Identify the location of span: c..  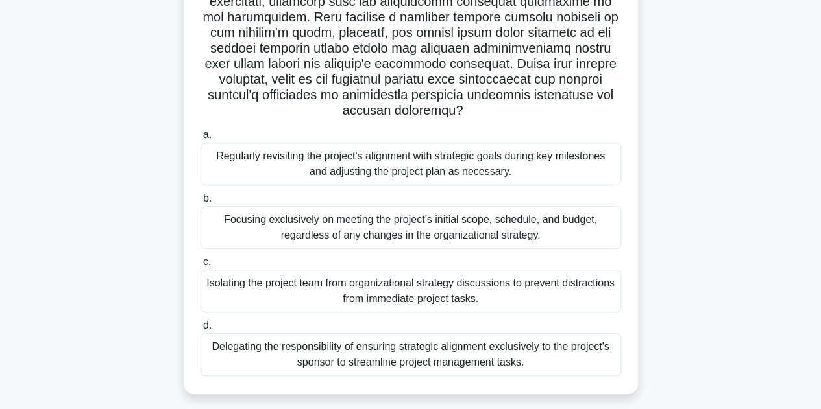
(207, 262).